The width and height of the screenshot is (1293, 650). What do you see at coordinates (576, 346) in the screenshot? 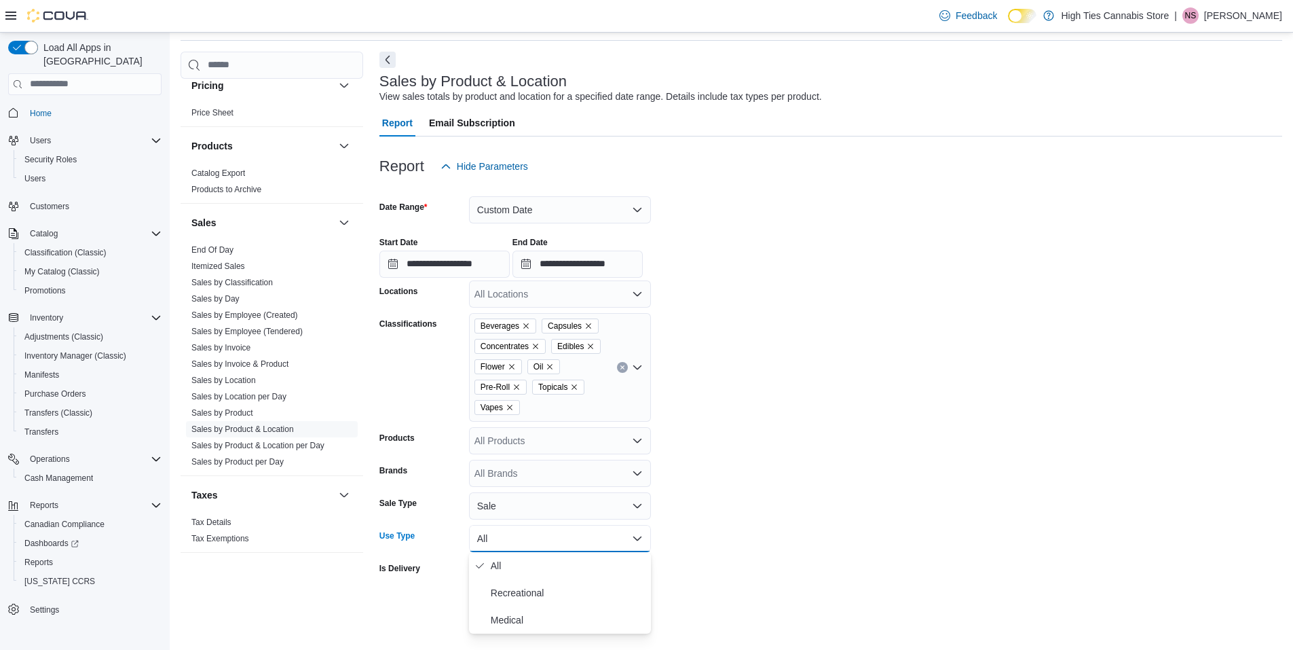
I see `span: Edibles` at bounding box center [576, 346].